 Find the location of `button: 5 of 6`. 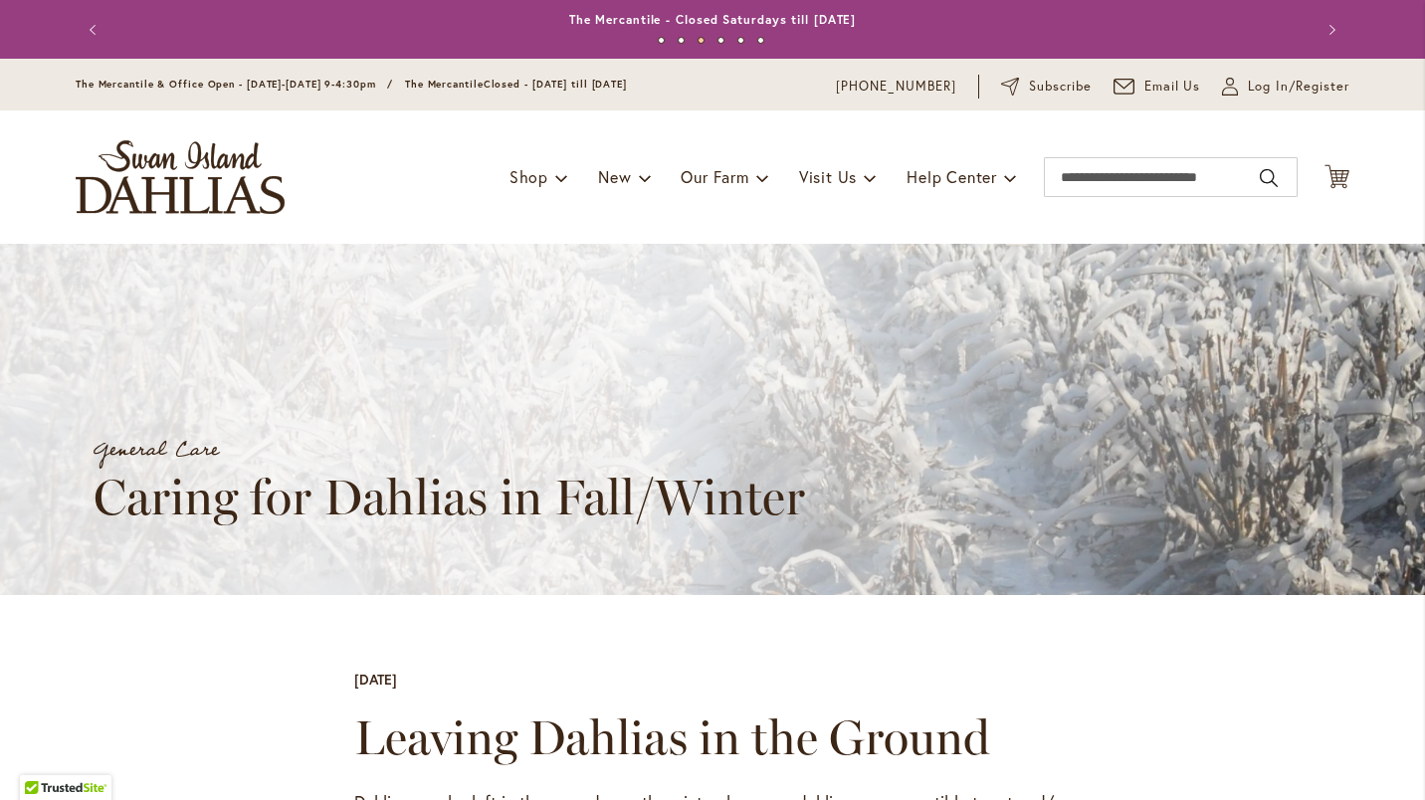

button: 5 of 6 is located at coordinates (740, 40).